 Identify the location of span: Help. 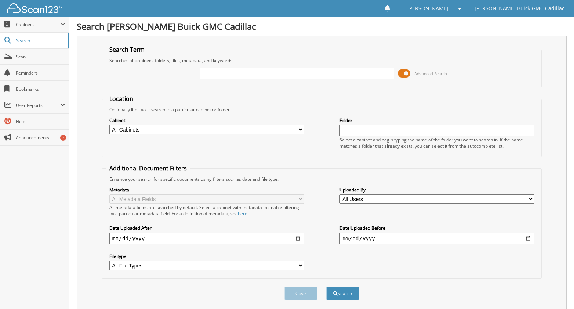
(40, 121).